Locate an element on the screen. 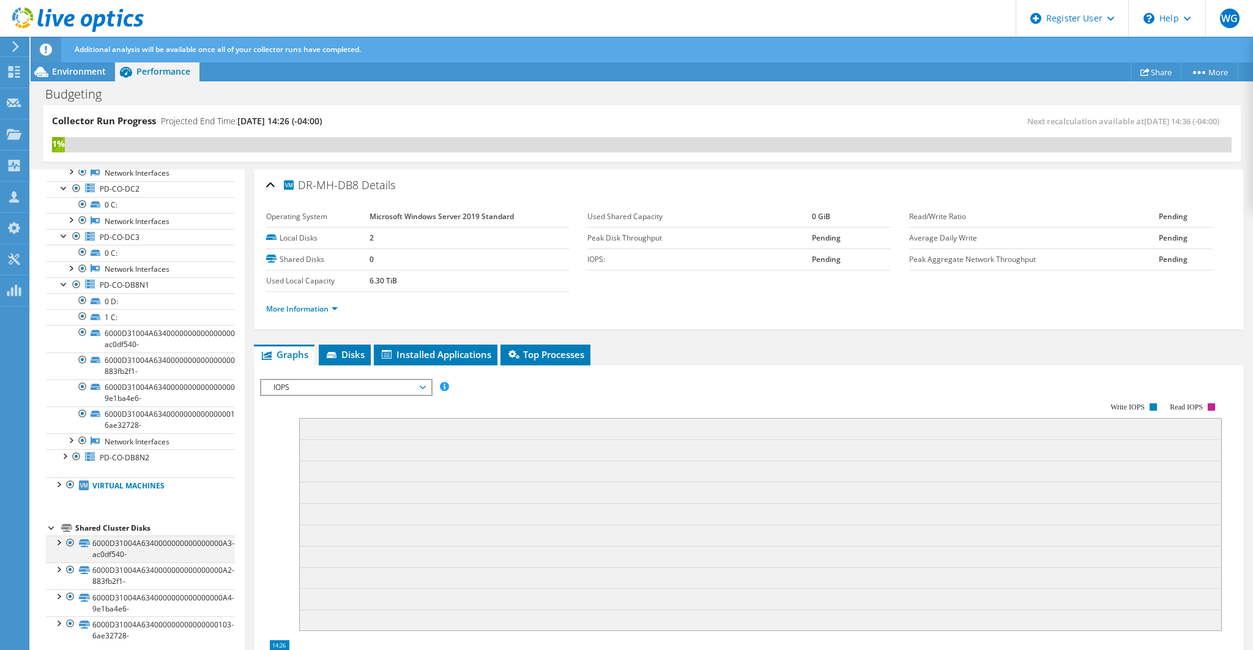  b: 6.30 TiB is located at coordinates (383, 280).